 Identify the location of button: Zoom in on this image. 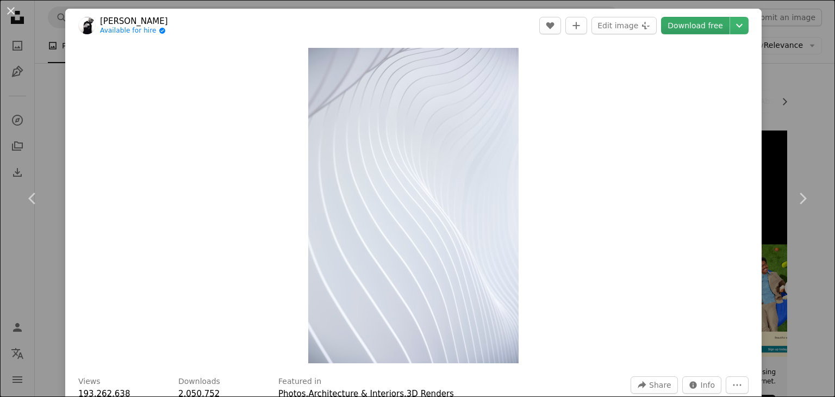
(413, 205).